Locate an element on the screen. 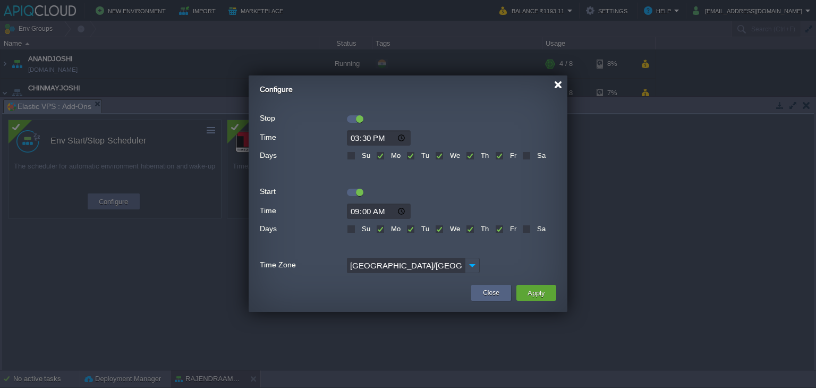  span: Configure is located at coordinates (276, 89).